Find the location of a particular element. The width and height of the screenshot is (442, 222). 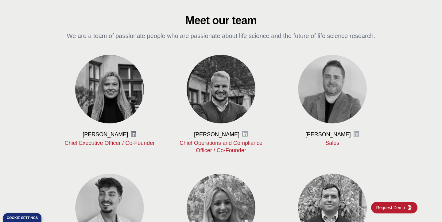

p: Chief Executive Officer / Co-Founder is located at coordinates (109, 143).